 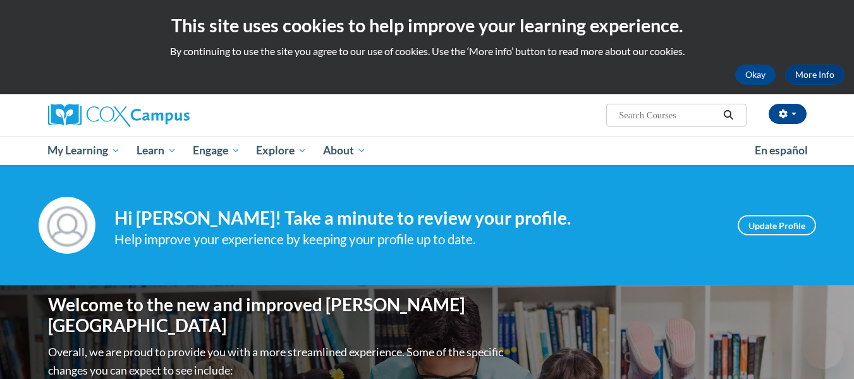 I want to click on a: More Info, so click(x=815, y=75).